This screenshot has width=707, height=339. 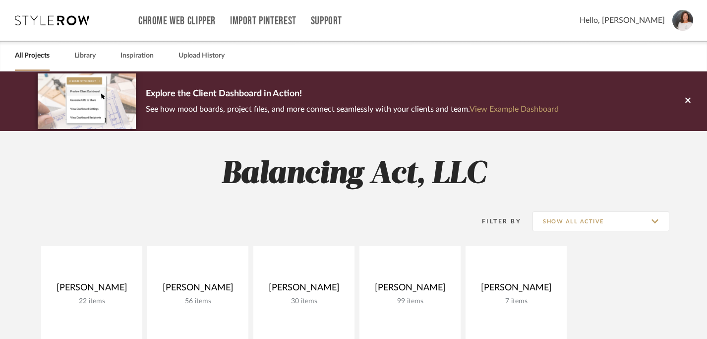 I want to click on img: d5d033c5-7b12-40c2-a960-1ecee1989c38.png, so click(x=87, y=101).